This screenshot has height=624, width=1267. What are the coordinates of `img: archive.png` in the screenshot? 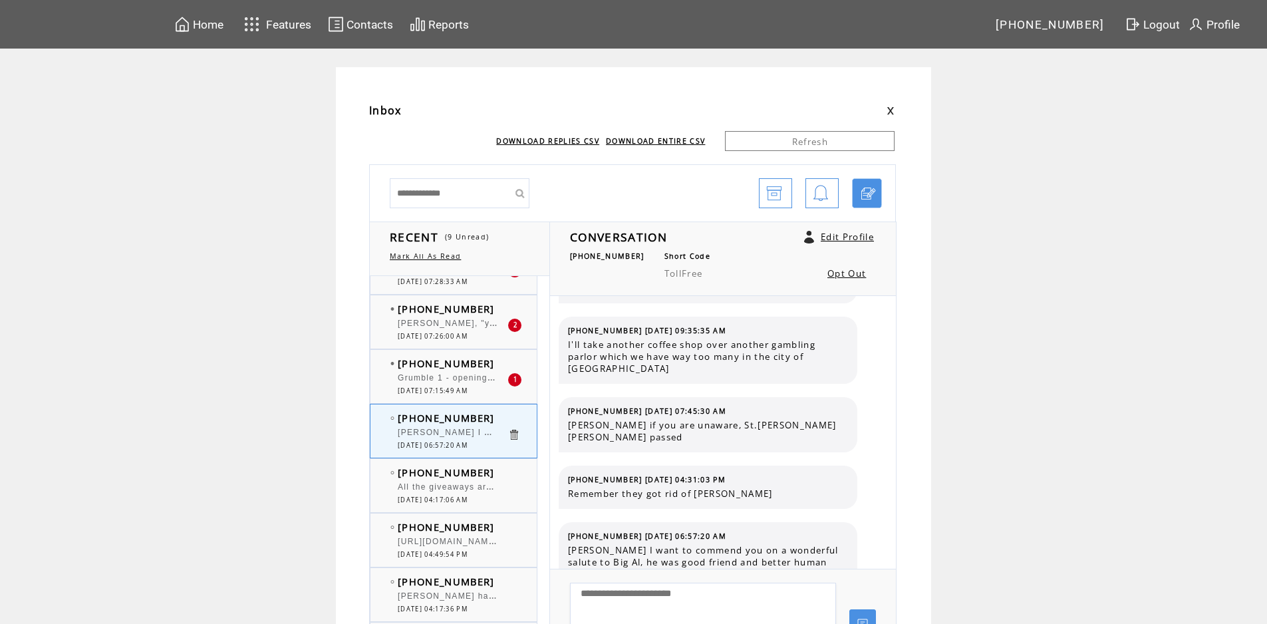 It's located at (774, 194).